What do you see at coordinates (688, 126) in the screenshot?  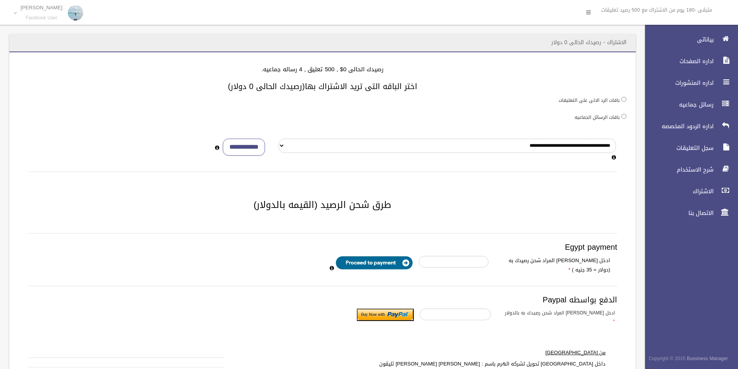 I see `a: اداره الردود المخصصه` at bounding box center [688, 126].